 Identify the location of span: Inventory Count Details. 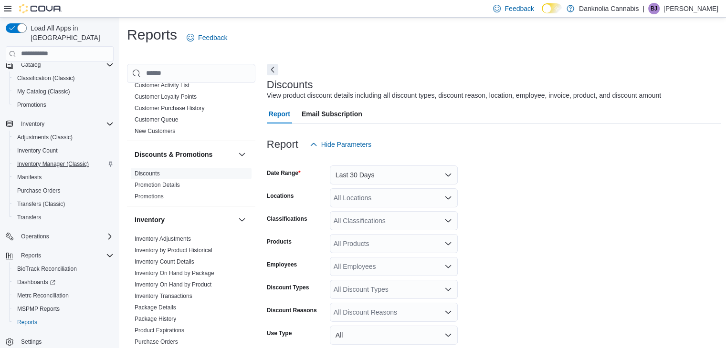
(164, 262).